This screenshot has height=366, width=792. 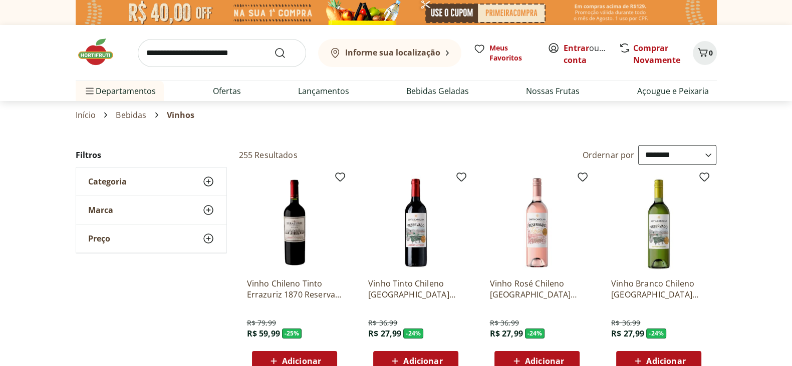 What do you see at coordinates (181, 115) in the screenshot?
I see `span: Vinhos` at bounding box center [181, 115].